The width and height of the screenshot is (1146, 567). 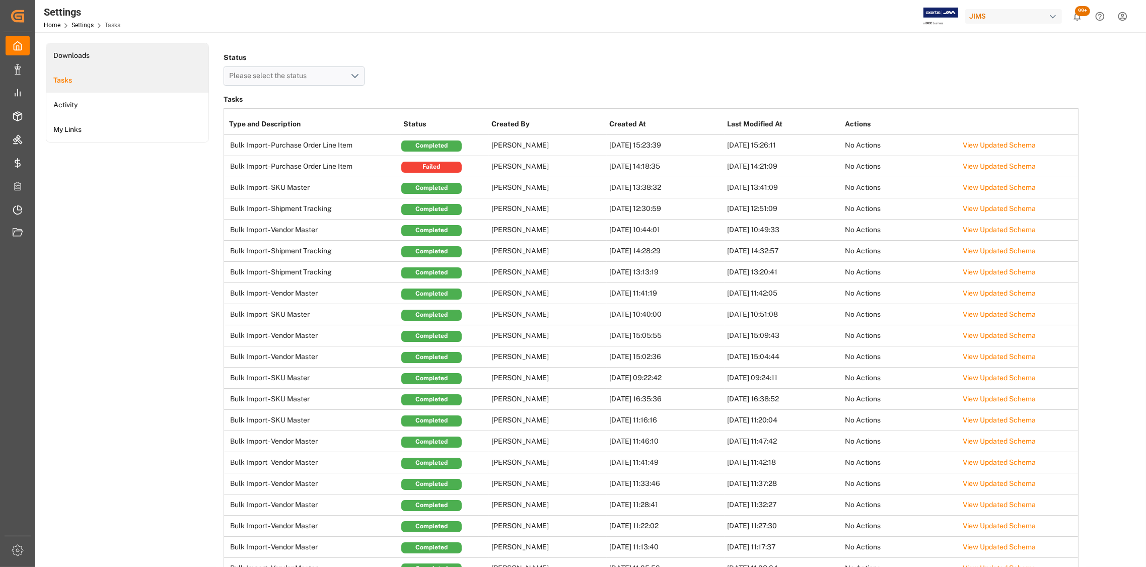 I want to click on a: Settings, so click(x=83, y=25).